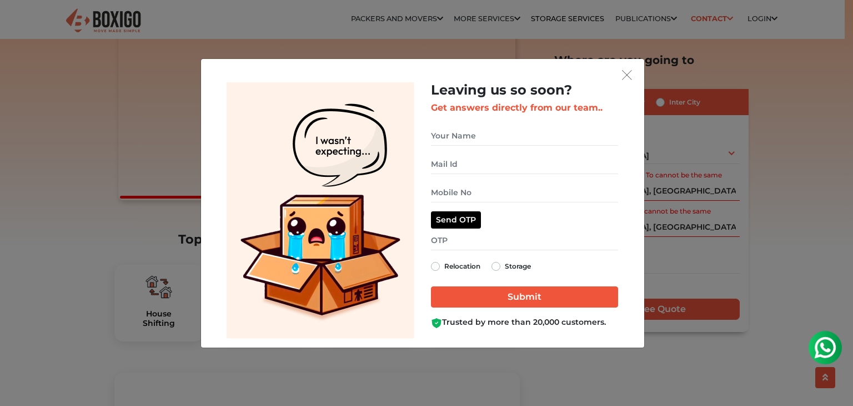 The image size is (853, 406). What do you see at coordinates (525, 192) in the screenshot?
I see `input: Mobile No` at bounding box center [525, 192].